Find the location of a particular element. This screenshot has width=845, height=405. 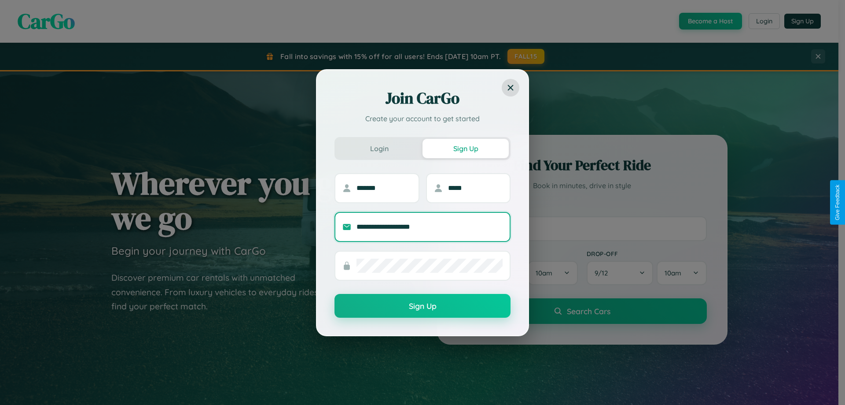

h2: Join CarGo is located at coordinates (423, 98).